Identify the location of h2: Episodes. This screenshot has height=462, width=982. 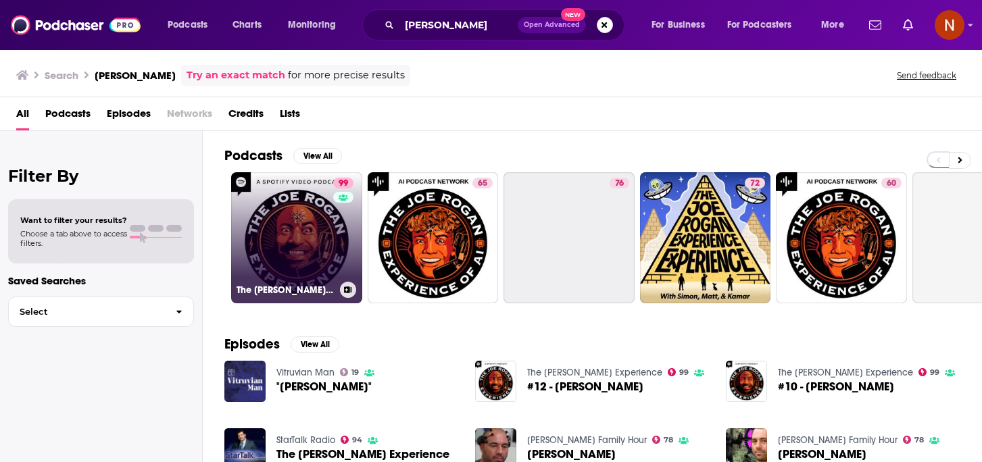
(252, 344).